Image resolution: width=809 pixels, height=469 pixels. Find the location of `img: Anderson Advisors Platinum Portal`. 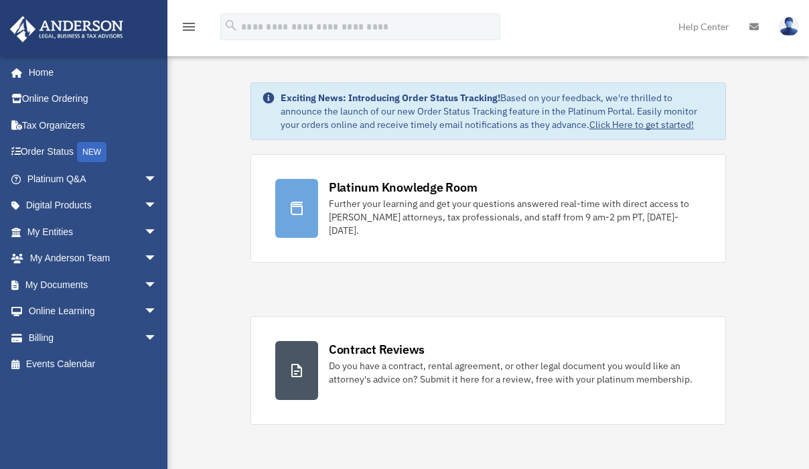

img: Anderson Advisors Platinum Portal is located at coordinates (66, 29).